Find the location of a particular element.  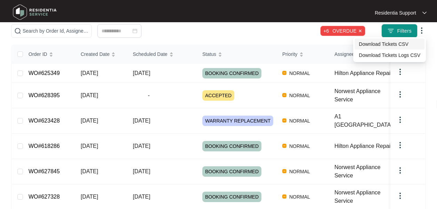

p: Residentia Support is located at coordinates (395, 13).